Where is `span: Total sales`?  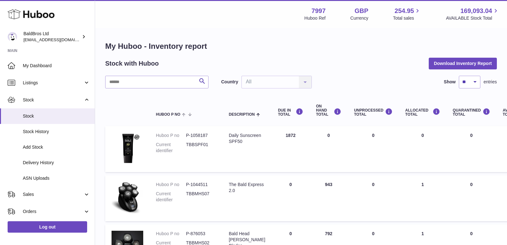 span: Total sales is located at coordinates (407, 18).